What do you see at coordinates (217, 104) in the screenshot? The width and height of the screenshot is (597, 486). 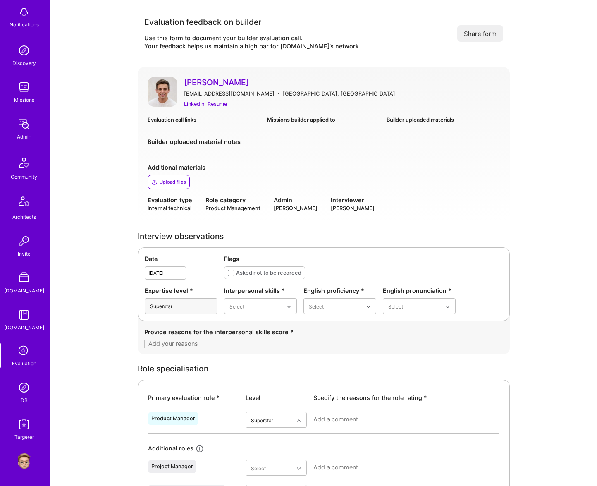 I see `a: Resume` at bounding box center [217, 104].